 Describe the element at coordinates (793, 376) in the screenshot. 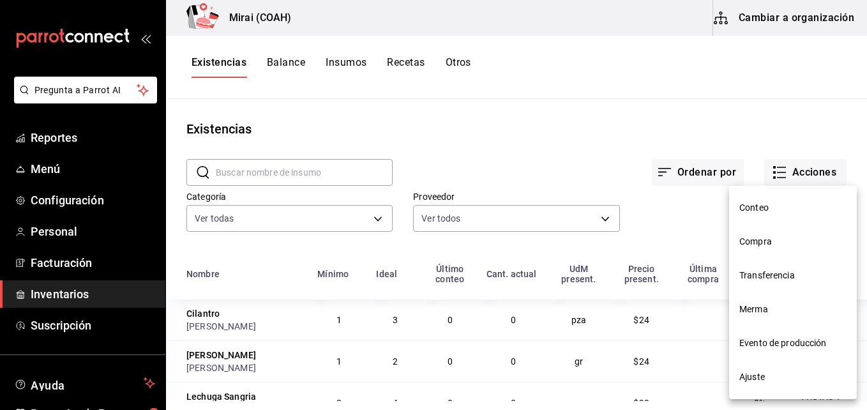

I see `span: Ajuste` at that location.